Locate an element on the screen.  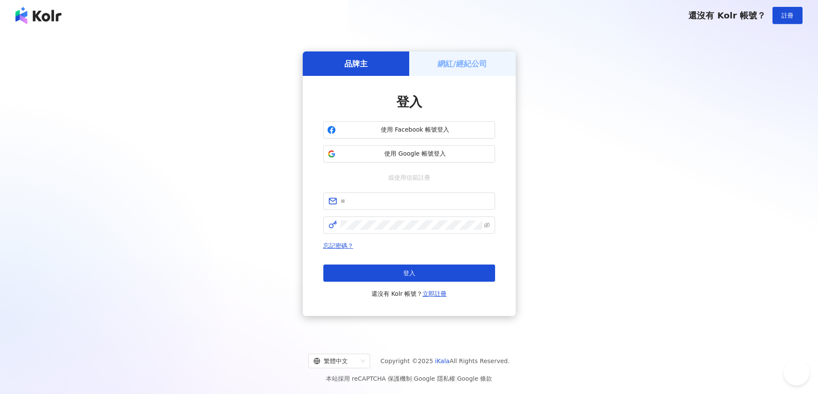
h5: 品牌主 is located at coordinates (356, 64).